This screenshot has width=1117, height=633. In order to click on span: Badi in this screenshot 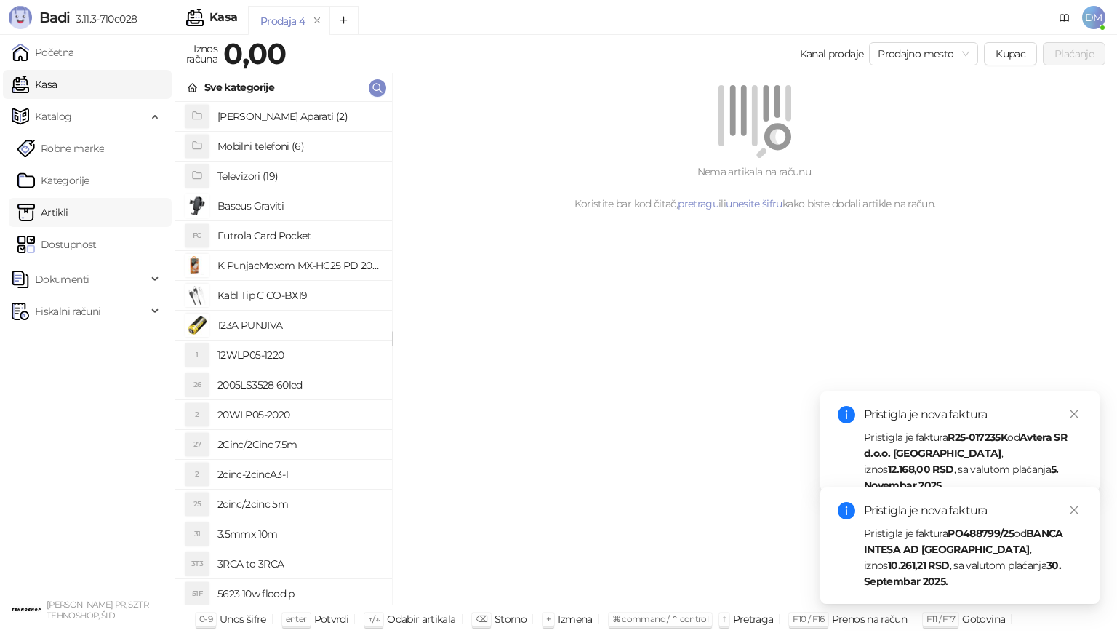, I will do `click(55, 17)`.